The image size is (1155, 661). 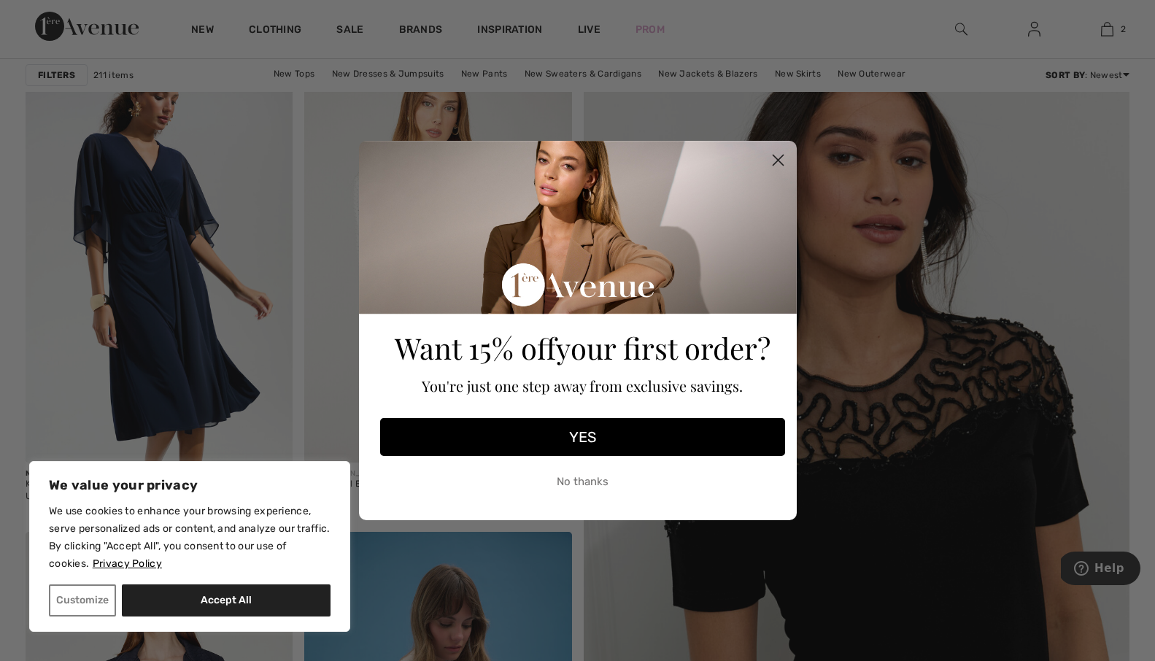 I want to click on span: Help, so click(x=48, y=17).